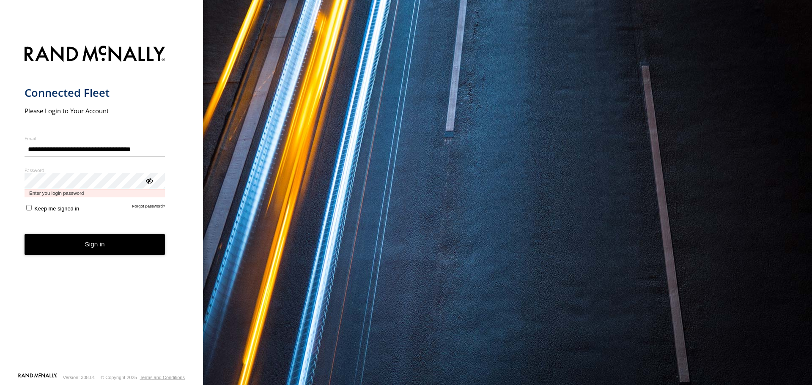  Describe the element at coordinates (95, 138) in the screenshot. I see `label: Email` at that location.